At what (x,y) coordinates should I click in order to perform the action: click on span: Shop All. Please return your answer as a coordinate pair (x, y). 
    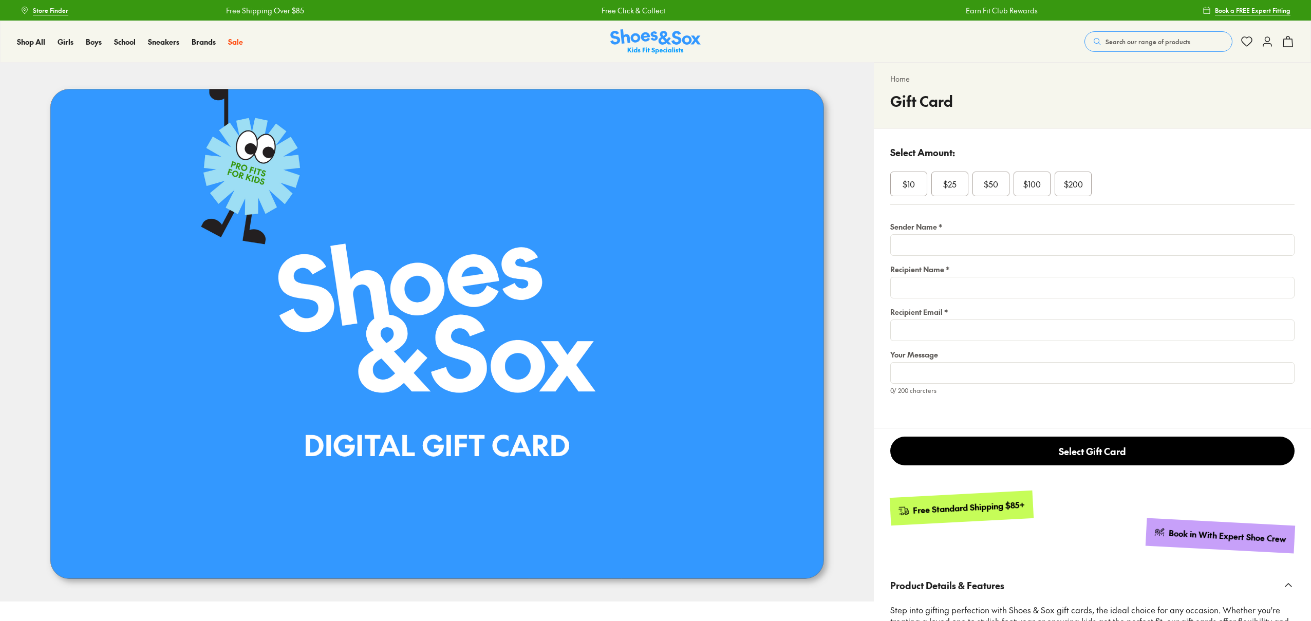
    Looking at the image, I should click on (31, 42).